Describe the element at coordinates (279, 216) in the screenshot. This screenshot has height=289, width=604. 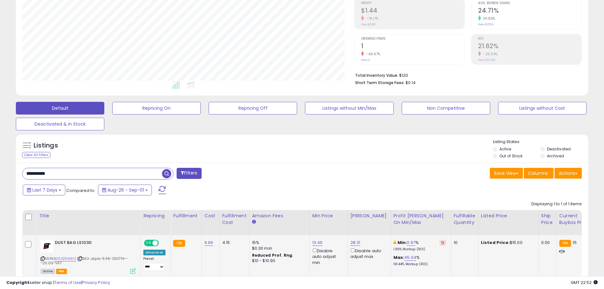
I see `div: Amazon Fees` at that location.